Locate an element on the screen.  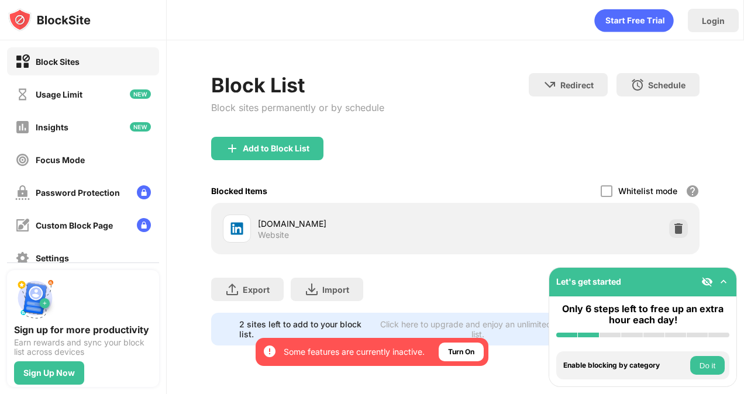
div: Blocked Items is located at coordinates (239, 191).